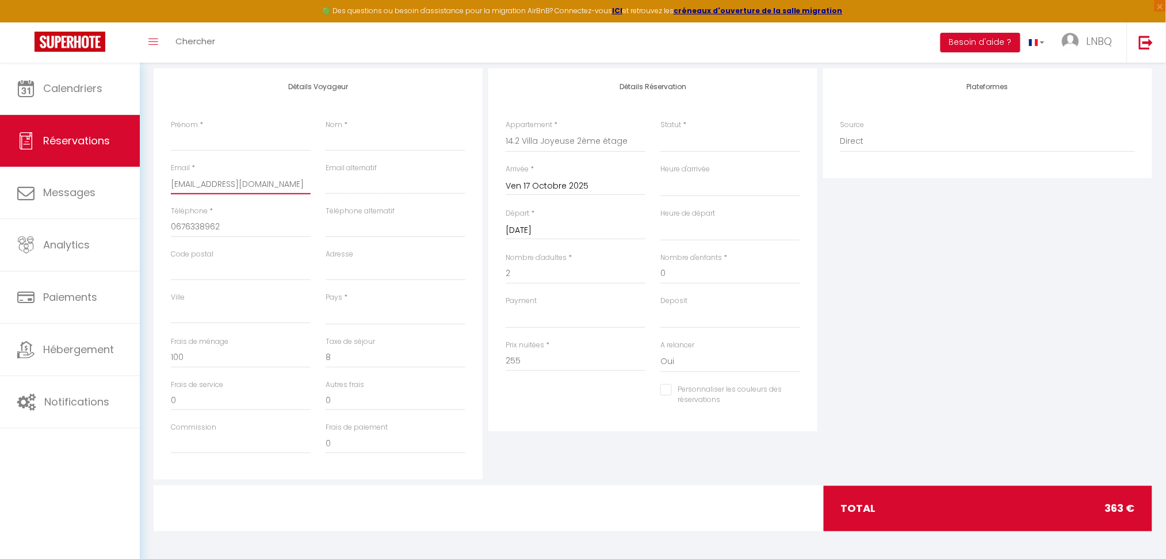  I want to click on label: Frais de paiement, so click(357, 427).